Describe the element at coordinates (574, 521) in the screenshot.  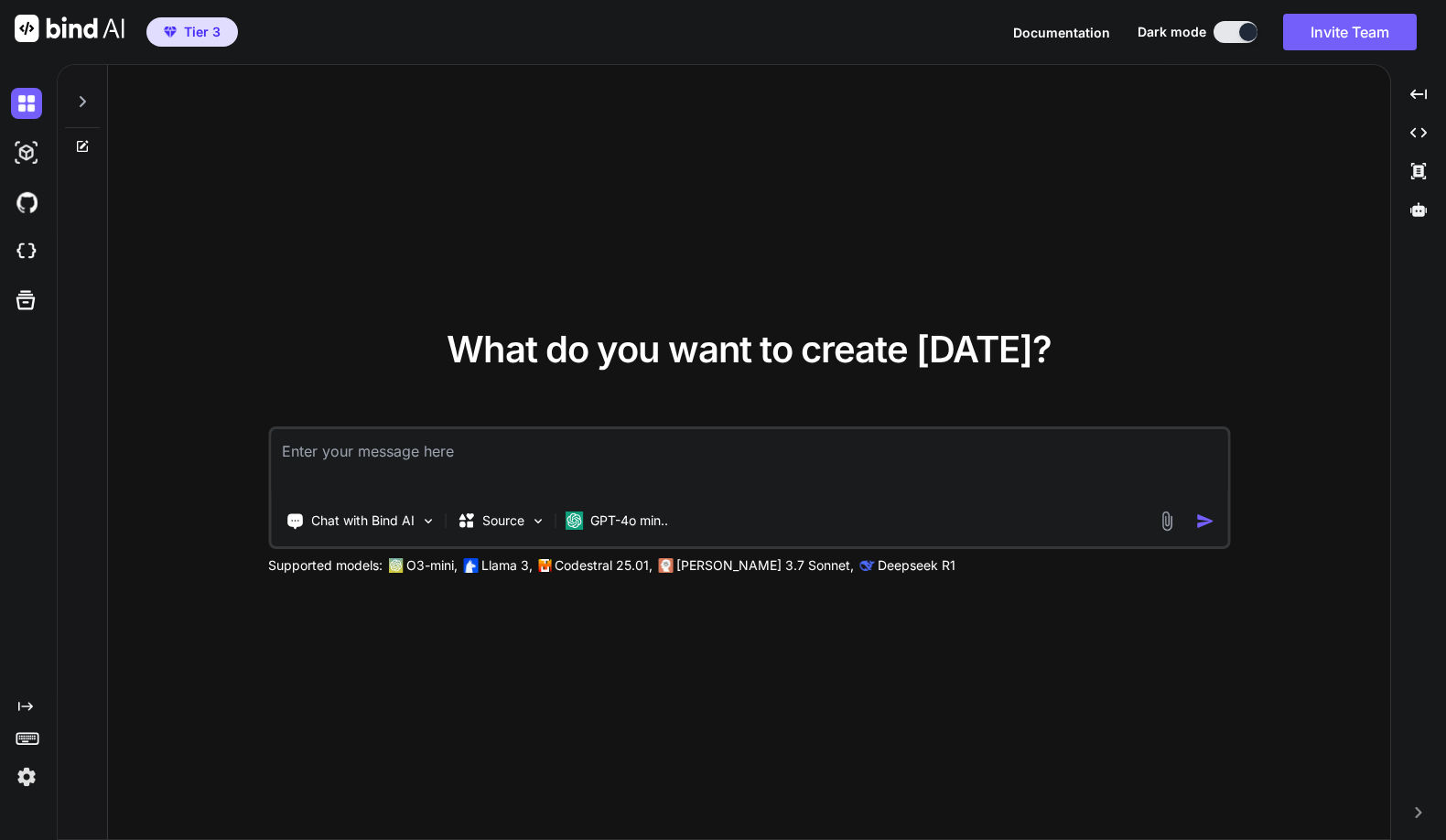
I see `img: GPT-4o mini` at that location.